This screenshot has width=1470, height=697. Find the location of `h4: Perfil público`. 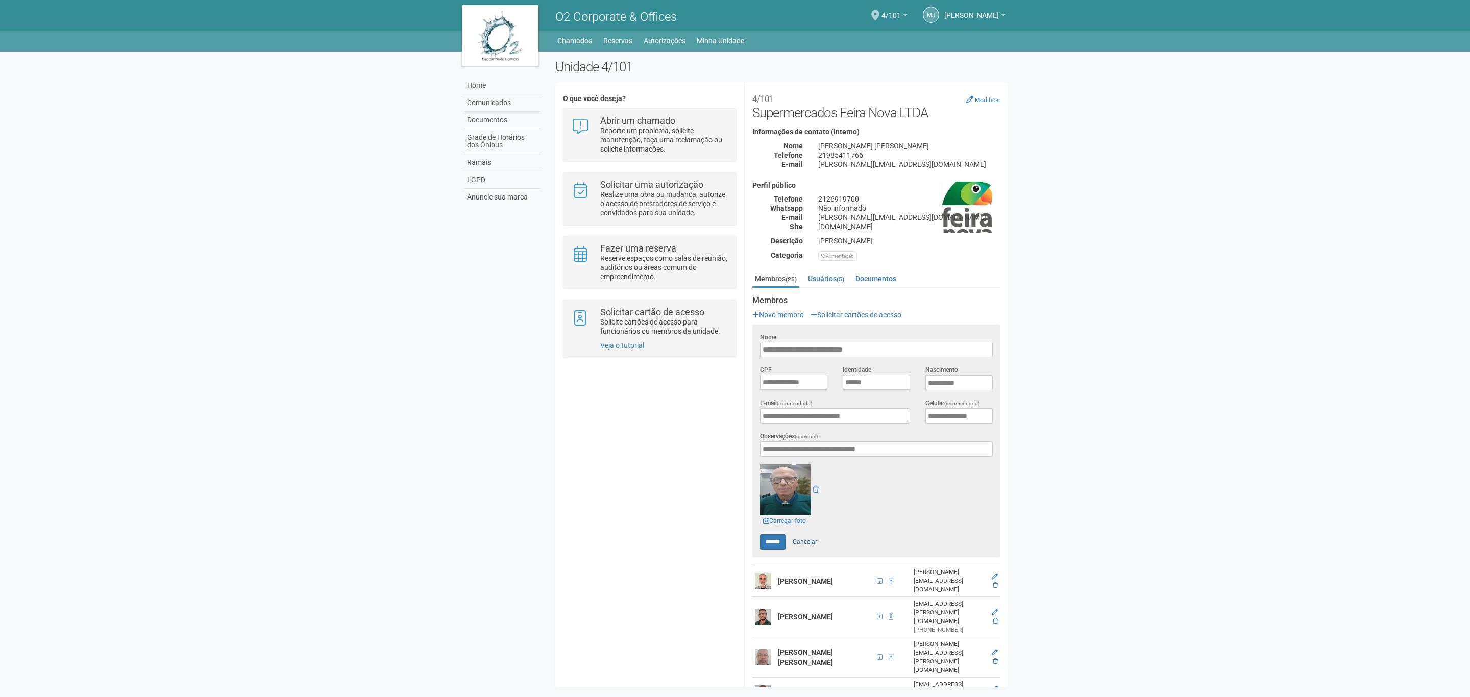

h4: Perfil público is located at coordinates (876, 185).